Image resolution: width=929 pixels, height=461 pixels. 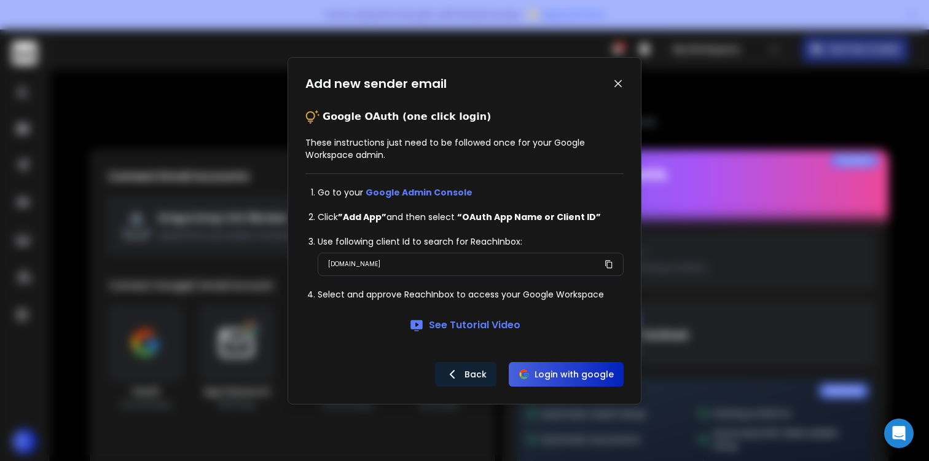 I want to click on strong: ”Add App”, so click(x=362, y=217).